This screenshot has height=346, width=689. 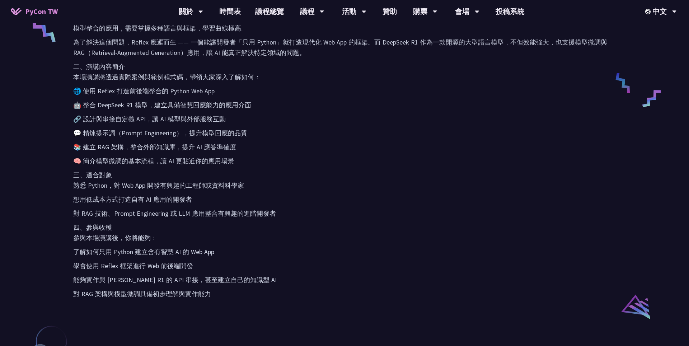 What do you see at coordinates (345, 105) in the screenshot?
I see `p: 🤖 整合 DeepSeek R1 模型，建立具備智慧回應能力的應用介面` at bounding box center [345, 105].